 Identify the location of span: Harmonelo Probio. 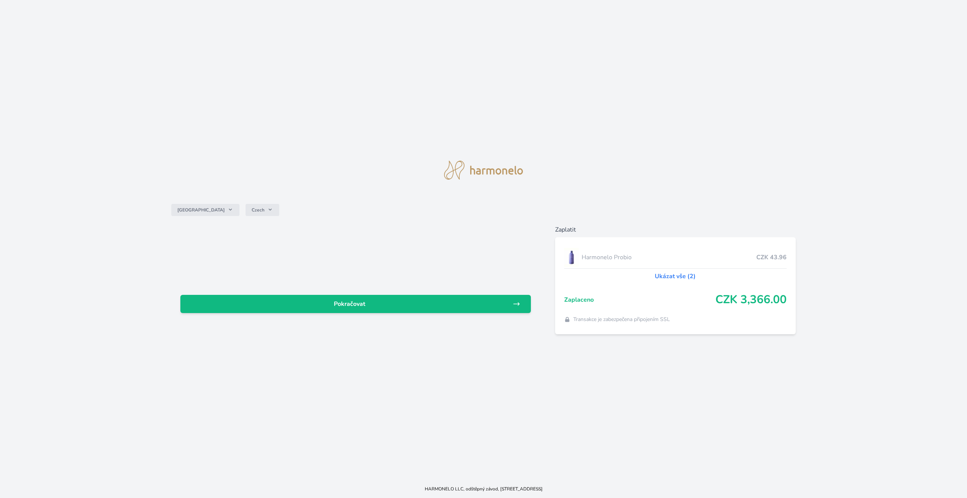
(669, 257).